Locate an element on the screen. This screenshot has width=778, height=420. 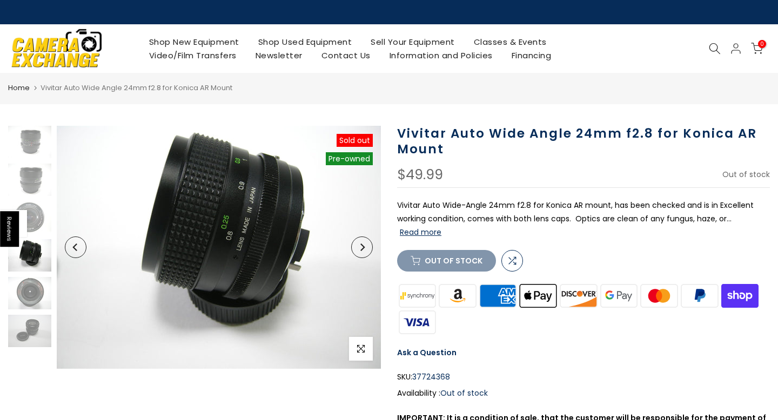
button: Read more is located at coordinates (420, 232).